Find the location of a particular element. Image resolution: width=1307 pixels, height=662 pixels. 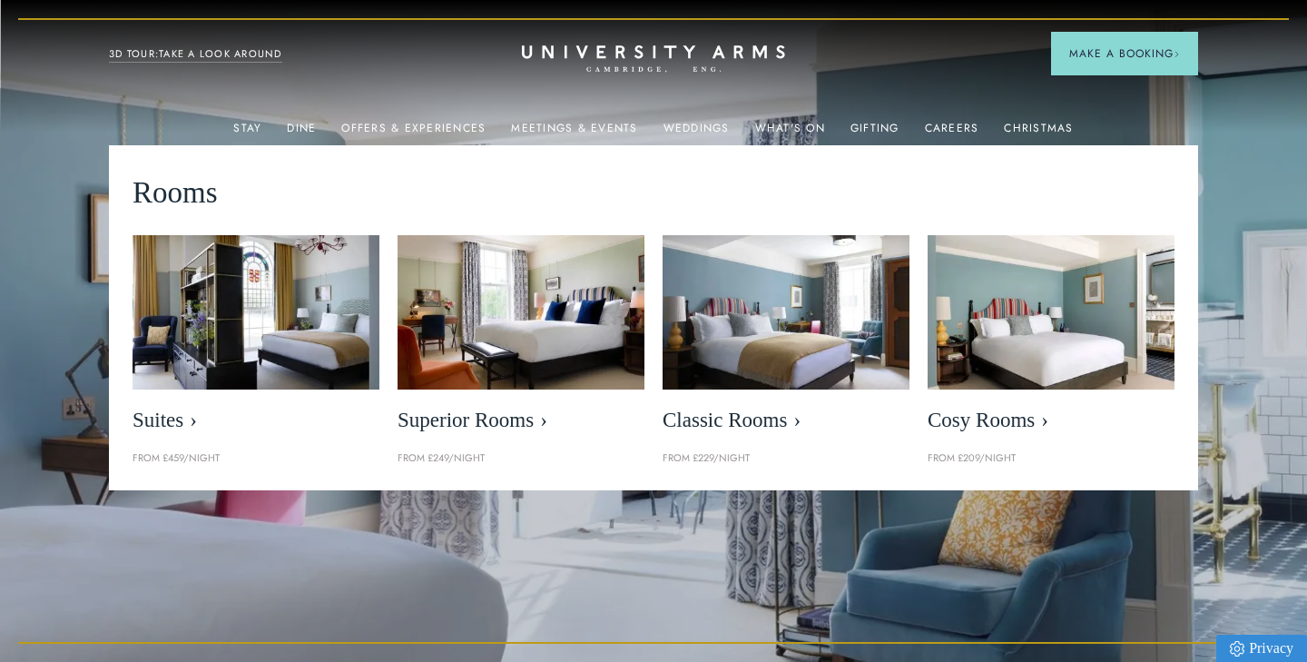

p: From £229/night is located at coordinates (786, 458).